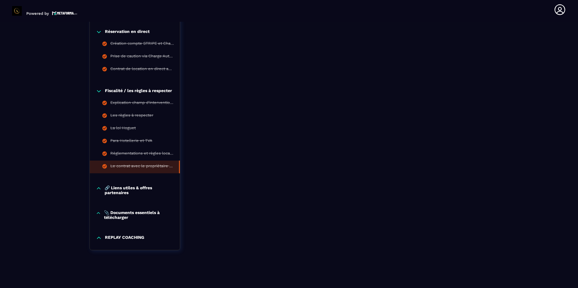 The image size is (578, 288). What do you see at coordinates (132, 116) in the screenshot?
I see `div: Les règles à respecter` at bounding box center [132, 116].